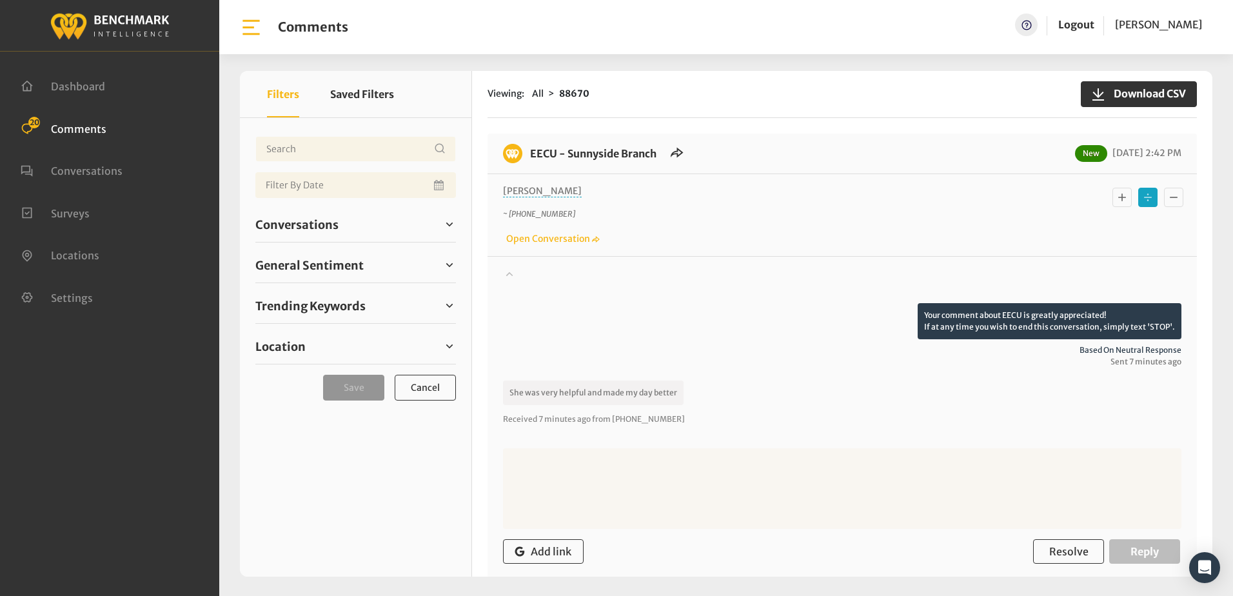 Image resolution: width=1233 pixels, height=596 pixels. I want to click on a: Logout, so click(1076, 25).